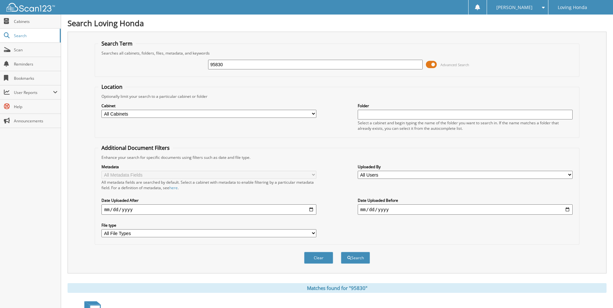 Image resolution: width=613 pixels, height=308 pixels. I want to click on label: Uploaded By, so click(465, 167).